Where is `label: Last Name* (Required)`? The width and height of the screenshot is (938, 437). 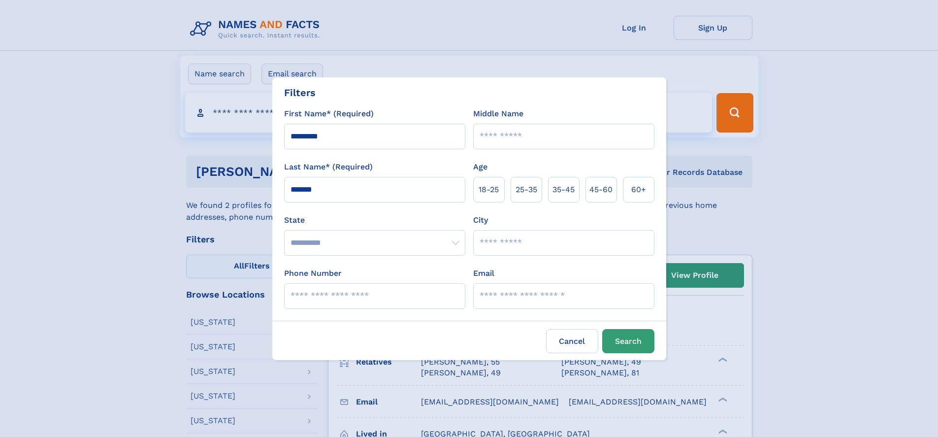 label: Last Name* (Required) is located at coordinates (329, 167).